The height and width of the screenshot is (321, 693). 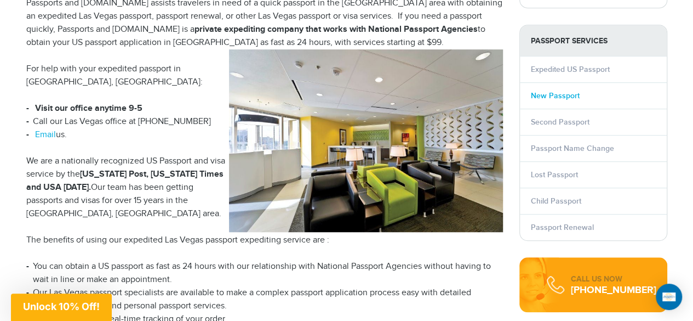 I want to click on a: Second Passport, so click(x=560, y=122).